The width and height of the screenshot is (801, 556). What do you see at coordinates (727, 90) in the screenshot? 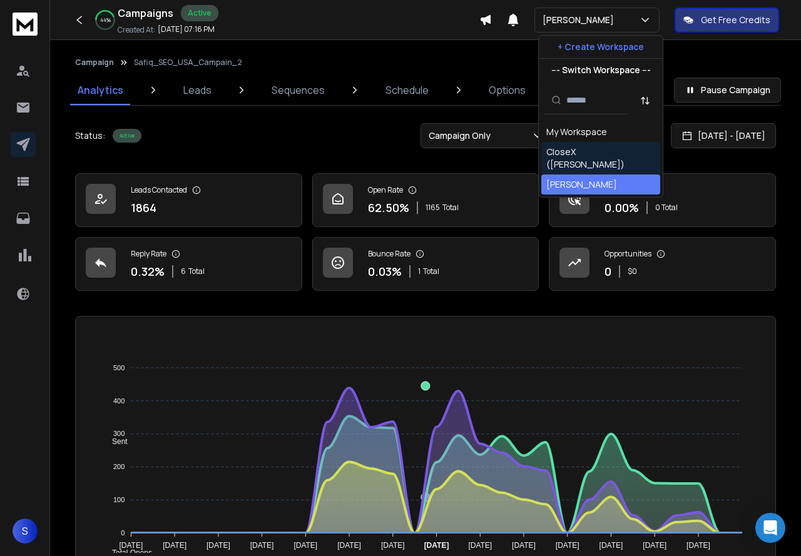
I see `button: Pause Campaign` at bounding box center [727, 90].